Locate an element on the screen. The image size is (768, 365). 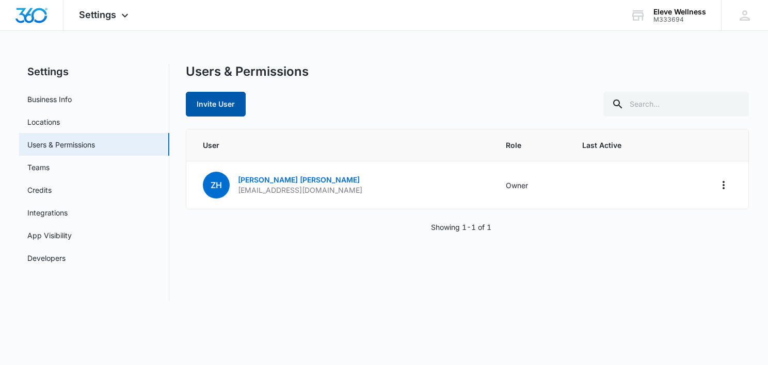
a: ZH is located at coordinates (216, 185).